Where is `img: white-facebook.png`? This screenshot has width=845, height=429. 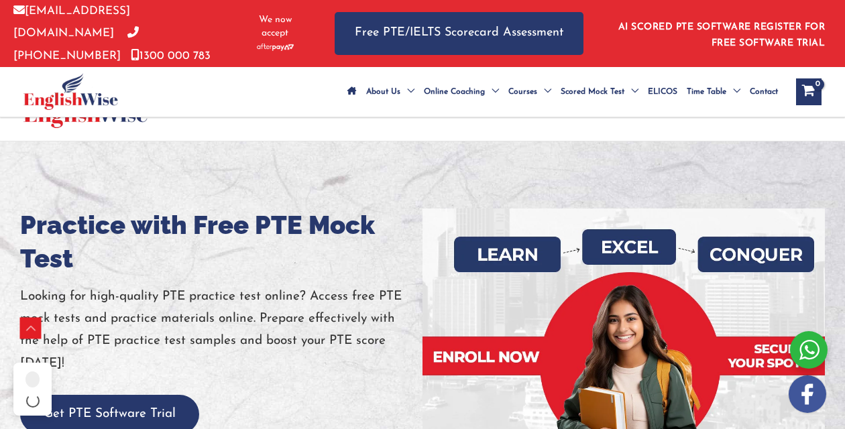
img: white-facebook.png is located at coordinates (808, 394).